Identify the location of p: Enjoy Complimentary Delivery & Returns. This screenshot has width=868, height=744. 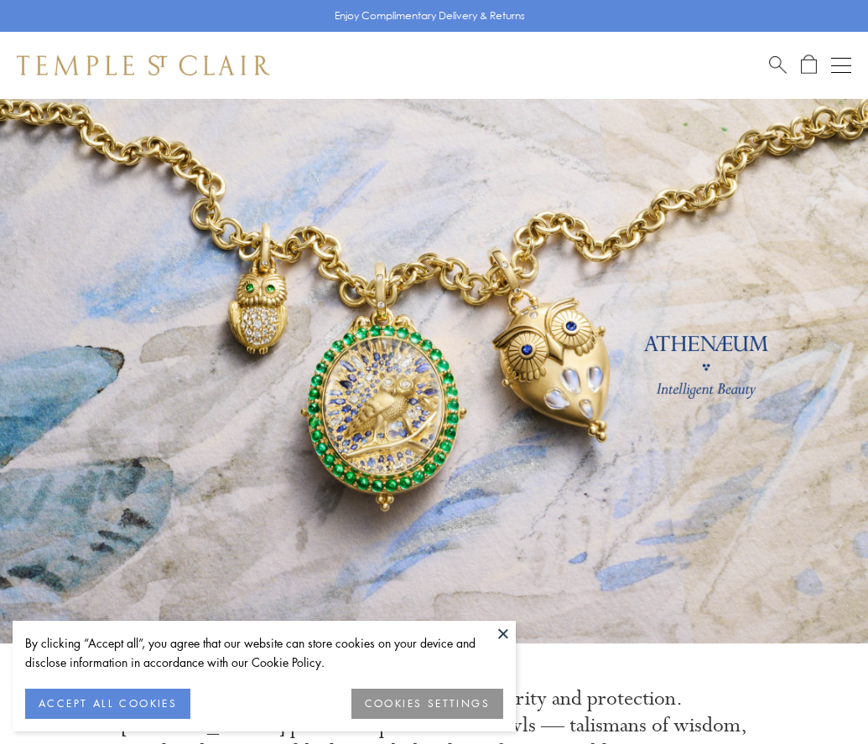
(429, 16).